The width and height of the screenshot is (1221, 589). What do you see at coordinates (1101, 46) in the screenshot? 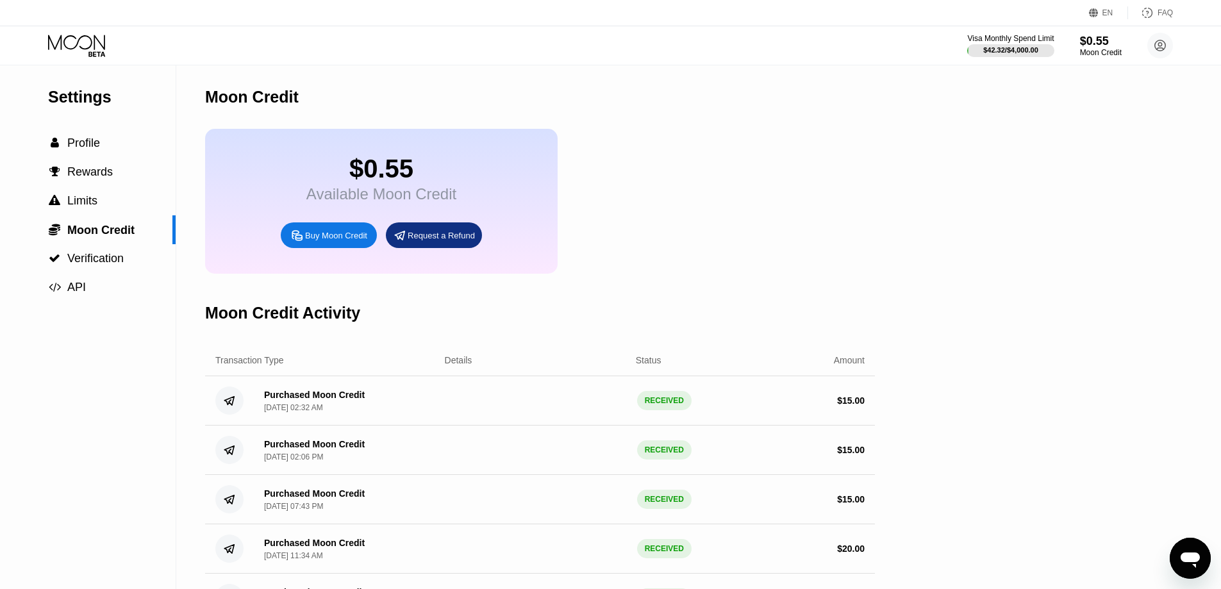
I see `div: $0.55Moon Credit` at bounding box center [1101, 46].